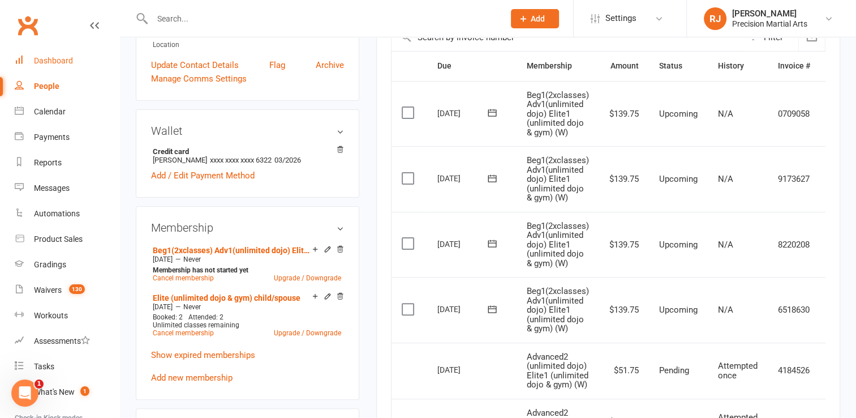 The image size is (856, 418). What do you see at coordinates (58, 239) in the screenshot?
I see `div: Product Sales` at bounding box center [58, 239].